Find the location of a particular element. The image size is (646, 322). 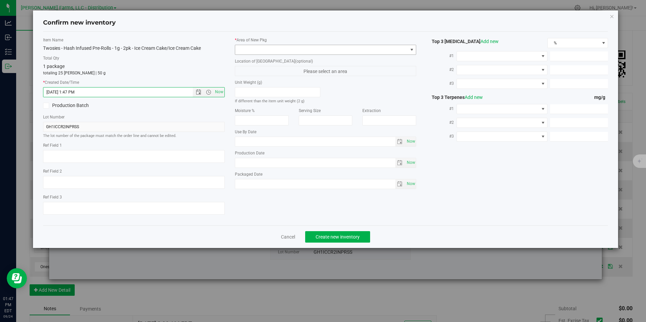

span: Please select an area is located at coordinates (326, 71).